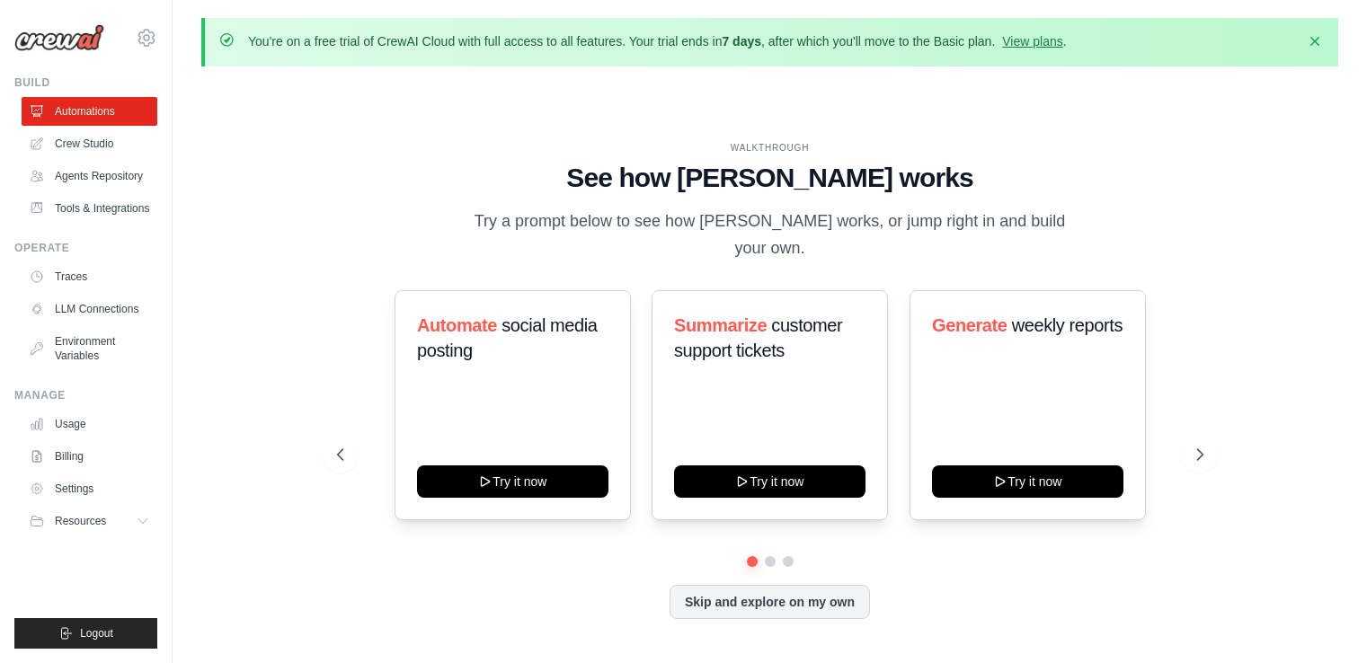 This screenshot has width=1367, height=663. What do you see at coordinates (89, 424) in the screenshot?
I see `a: Usage` at bounding box center [89, 424].